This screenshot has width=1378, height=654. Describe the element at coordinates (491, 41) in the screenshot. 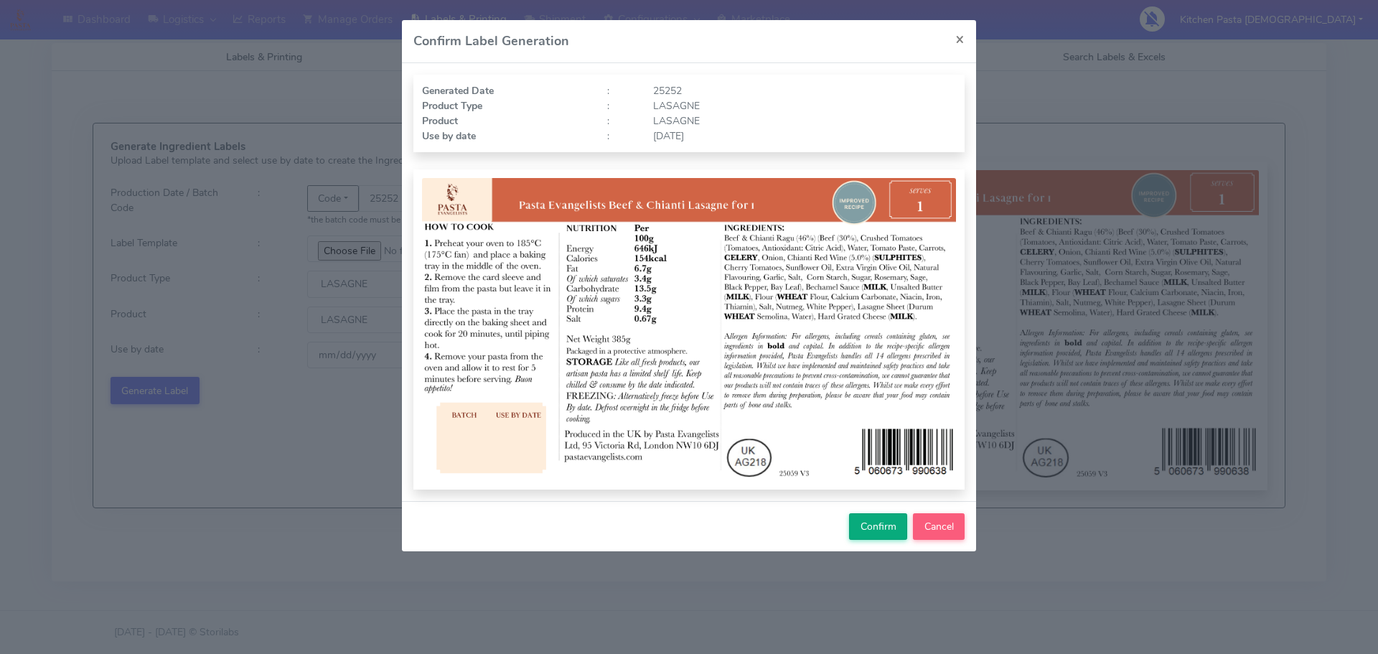

I see `h4: Confirm Label Generation` at that location.